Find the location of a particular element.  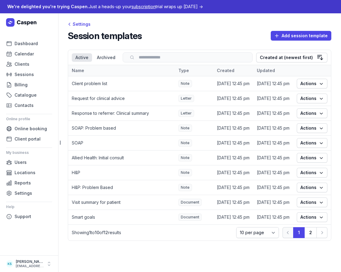

span: Dashboard is located at coordinates (26, 44).